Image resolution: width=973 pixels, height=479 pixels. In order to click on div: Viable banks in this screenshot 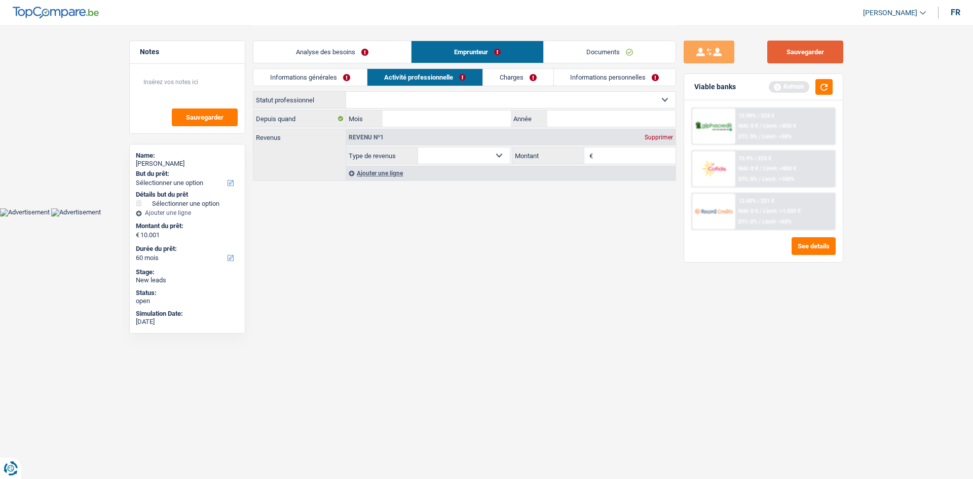, I will do `click(715, 87)`.